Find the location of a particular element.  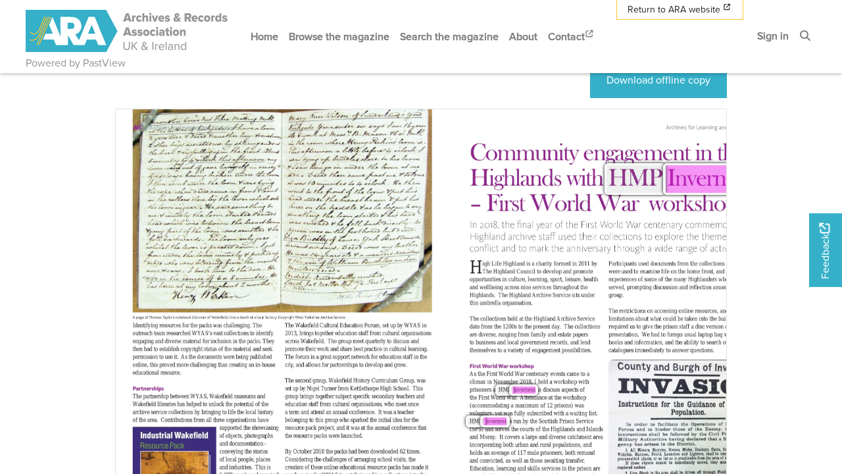

span: wide is located at coordinates (661, 249).